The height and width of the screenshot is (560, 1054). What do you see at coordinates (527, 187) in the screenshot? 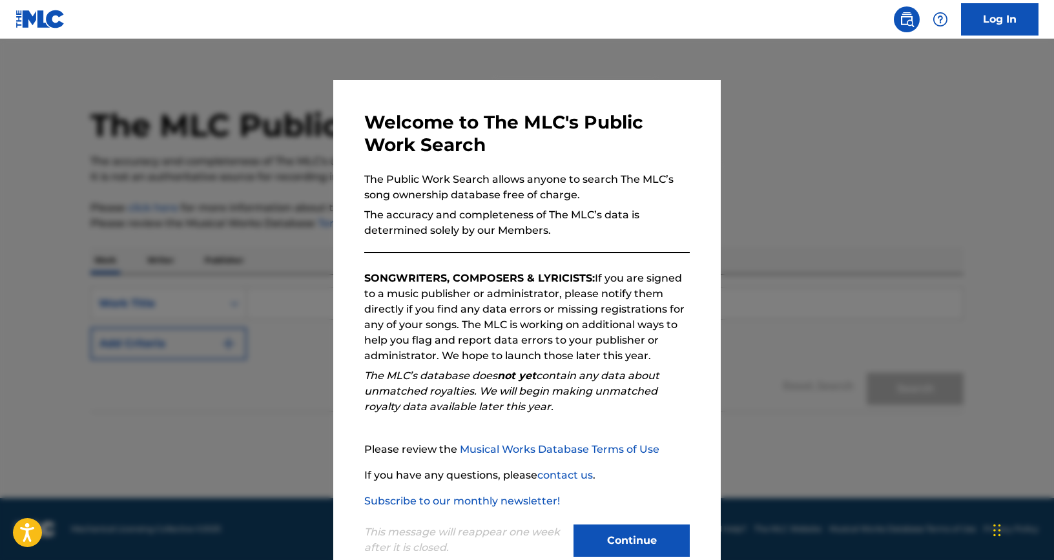
I see `p: The Public Work Search allows anyone to search The MLC’s song ownership database free of charge.` at bounding box center [527, 187].